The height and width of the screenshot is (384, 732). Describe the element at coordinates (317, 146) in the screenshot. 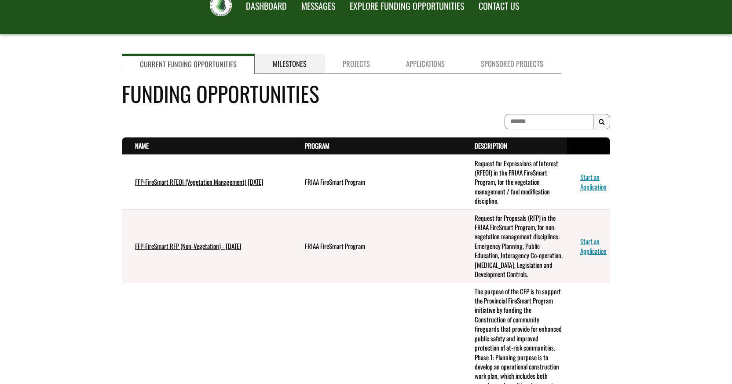

I see `a: Program` at that location.